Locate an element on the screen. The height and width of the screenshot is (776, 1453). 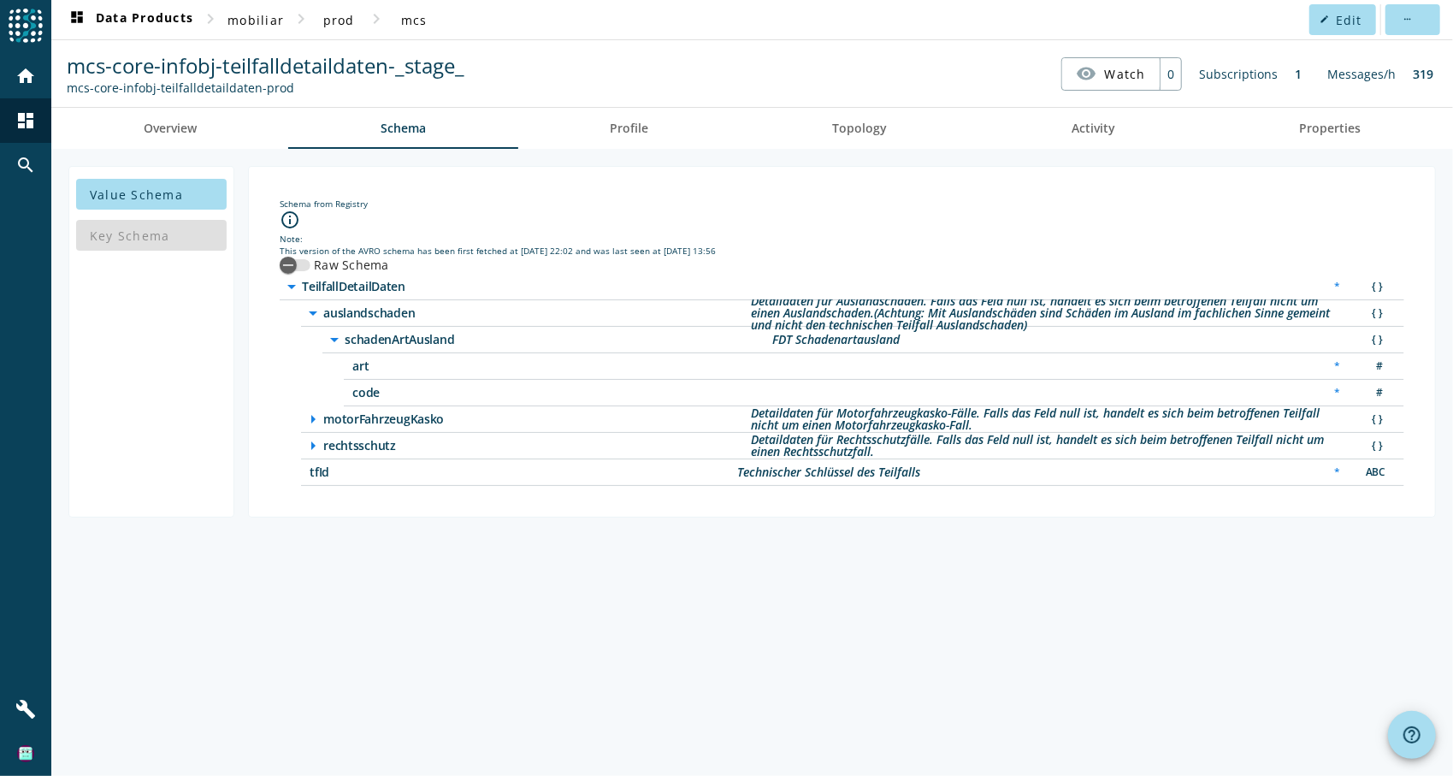
div: Kafka Topic: mcs-core-infobj-teilfalldetaildaten-prod is located at coordinates (265, 87).